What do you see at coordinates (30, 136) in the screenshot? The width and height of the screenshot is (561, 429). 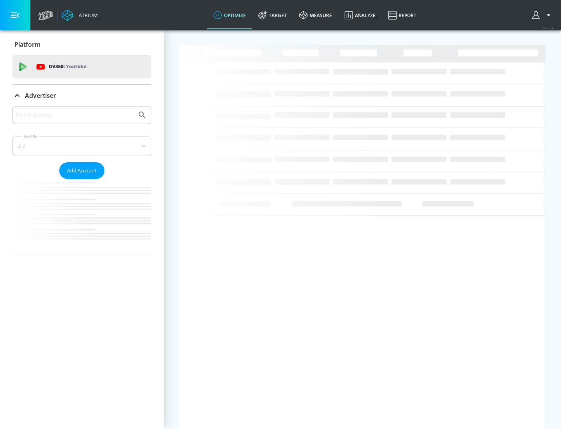 I see `label: Sort By` at bounding box center [30, 136].